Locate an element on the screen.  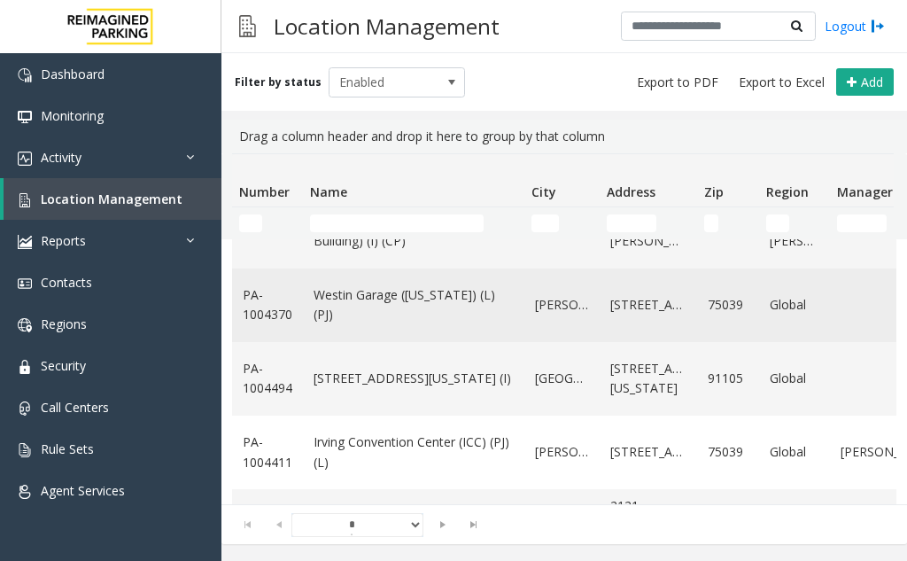
img: logout is located at coordinates (878, 26).